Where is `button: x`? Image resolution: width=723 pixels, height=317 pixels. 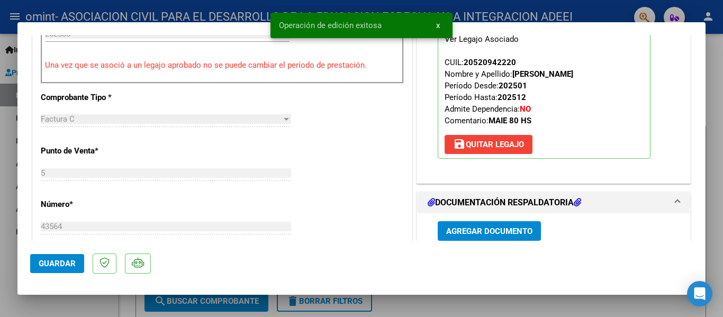
button: x is located at coordinates (438, 25).